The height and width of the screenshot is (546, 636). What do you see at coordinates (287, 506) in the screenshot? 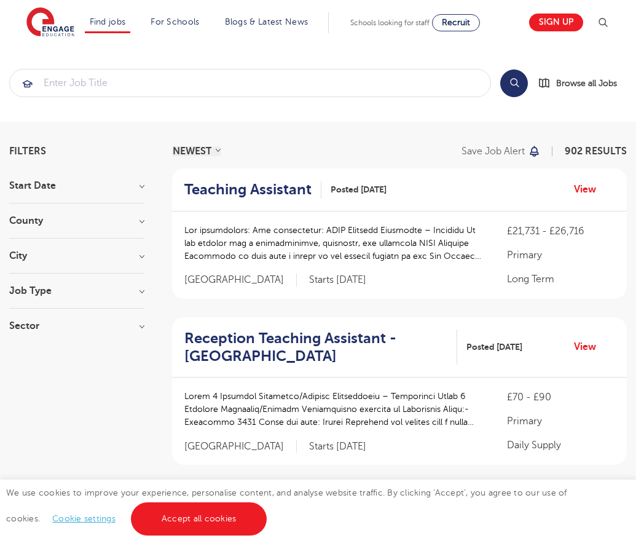
I see `span: We use cookies to improve your experience, personalise content, and analyse website traffic. By c...` at bounding box center [287, 506].